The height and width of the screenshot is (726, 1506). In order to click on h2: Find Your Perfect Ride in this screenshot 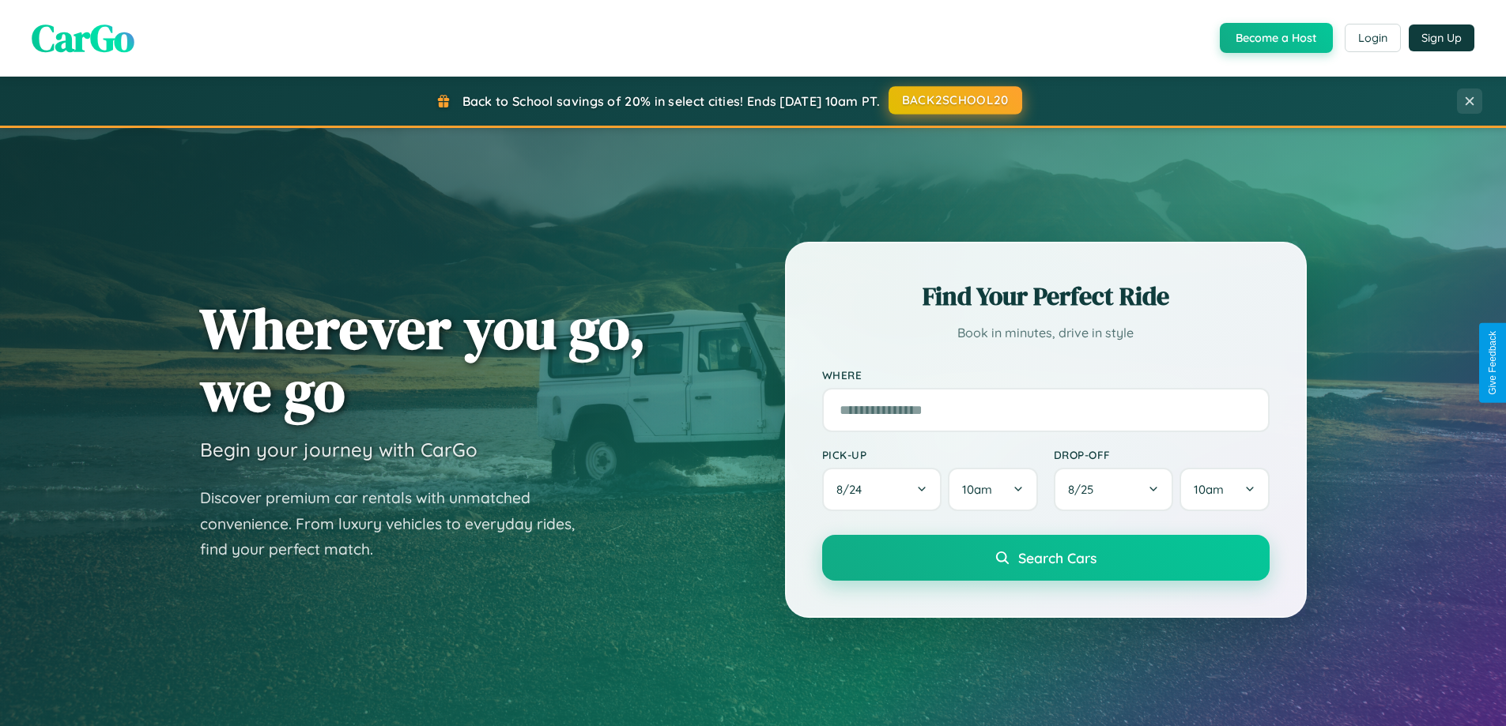, I will do `click(1046, 296)`.